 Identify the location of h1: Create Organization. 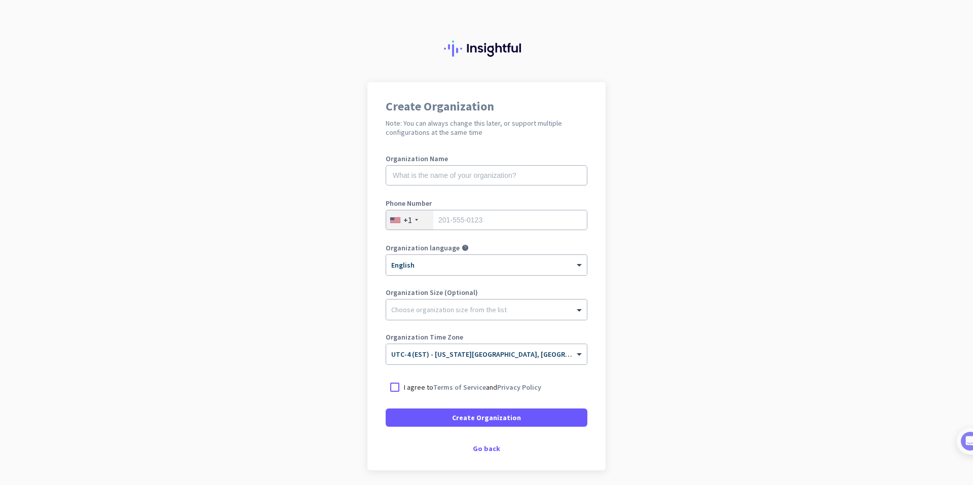
(486, 106).